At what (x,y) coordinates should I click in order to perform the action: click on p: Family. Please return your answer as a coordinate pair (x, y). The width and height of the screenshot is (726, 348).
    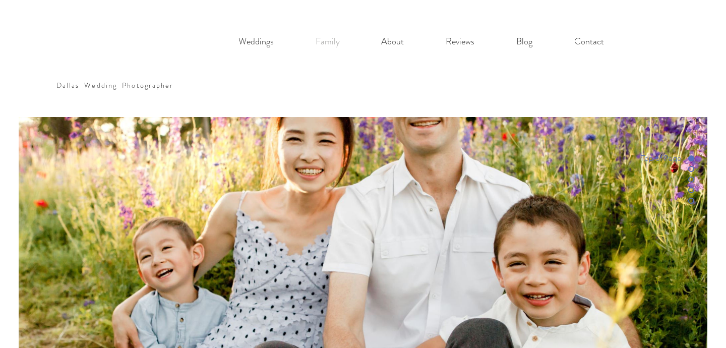
    Looking at the image, I should click on (328, 41).